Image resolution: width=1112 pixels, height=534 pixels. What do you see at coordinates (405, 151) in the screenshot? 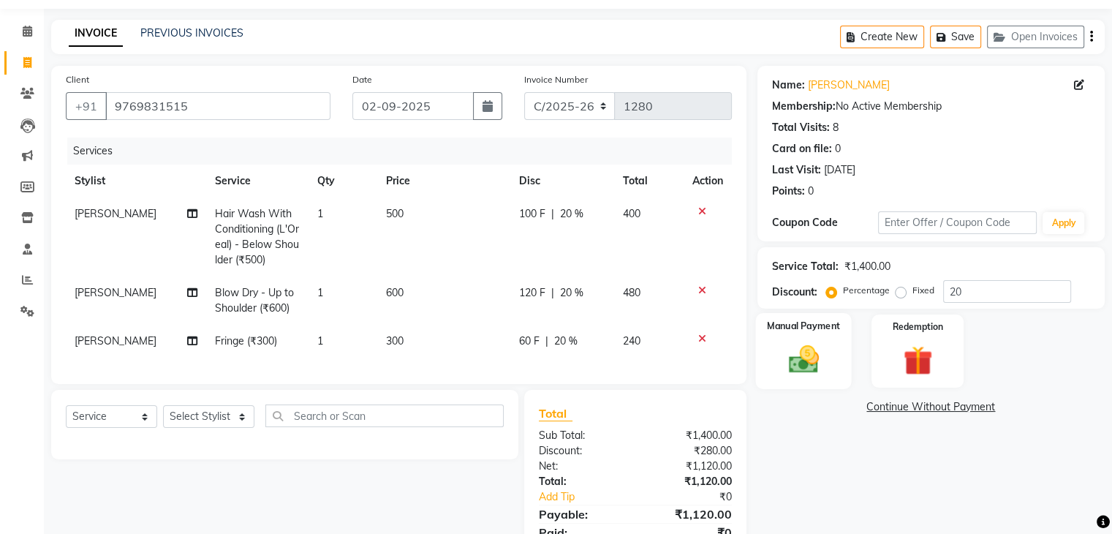
I see `div: Services` at bounding box center [405, 151].